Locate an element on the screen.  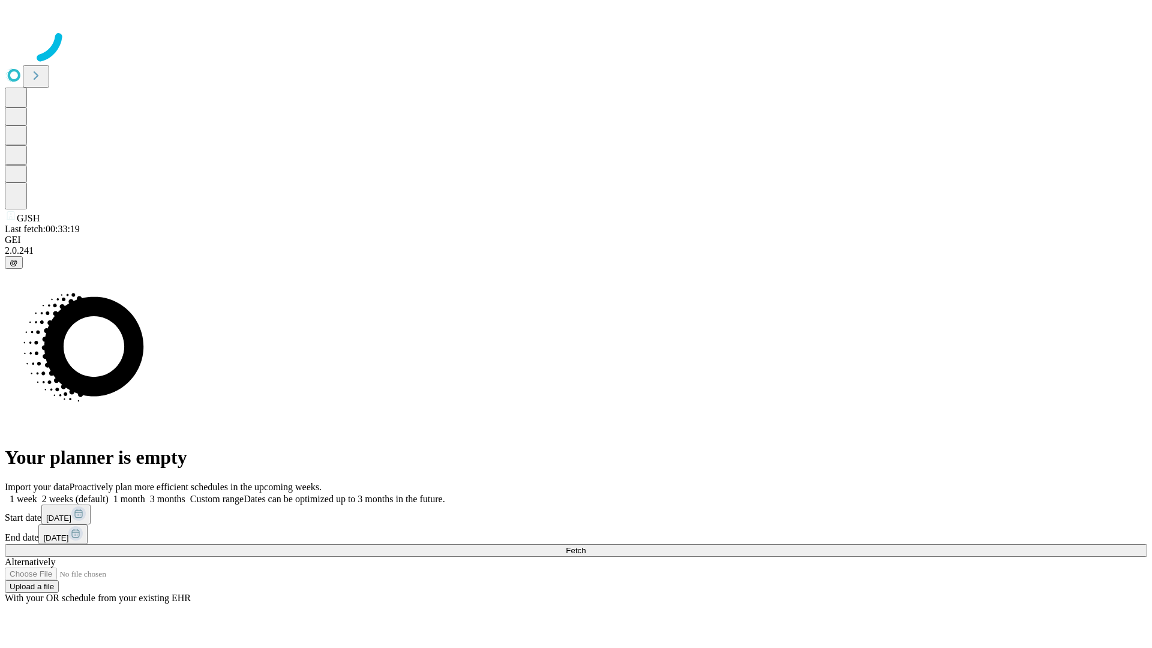
span: GJSH is located at coordinates (28, 218).